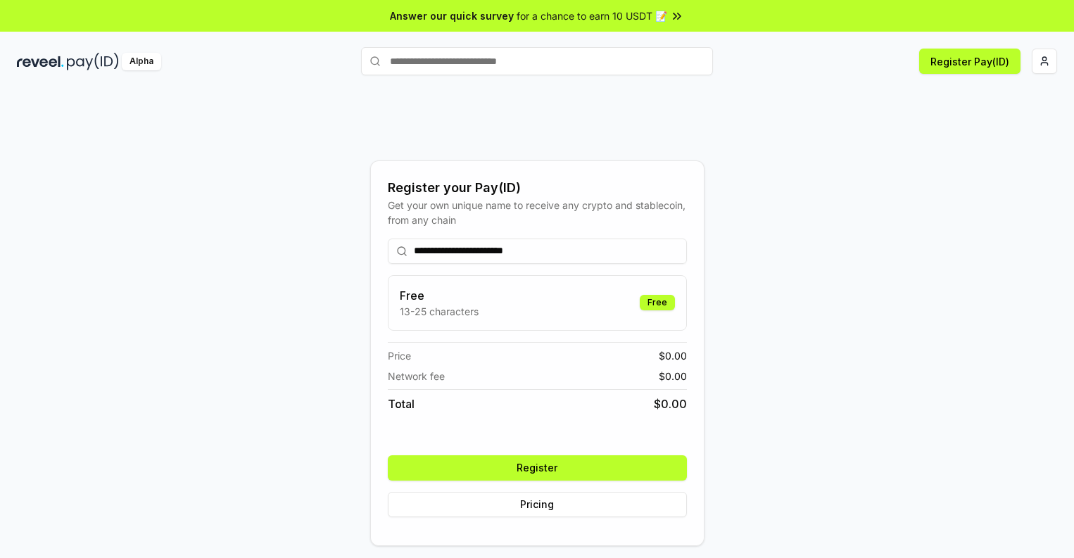 This screenshot has height=558, width=1074. What do you see at coordinates (399, 355) in the screenshot?
I see `span: Price` at bounding box center [399, 355].